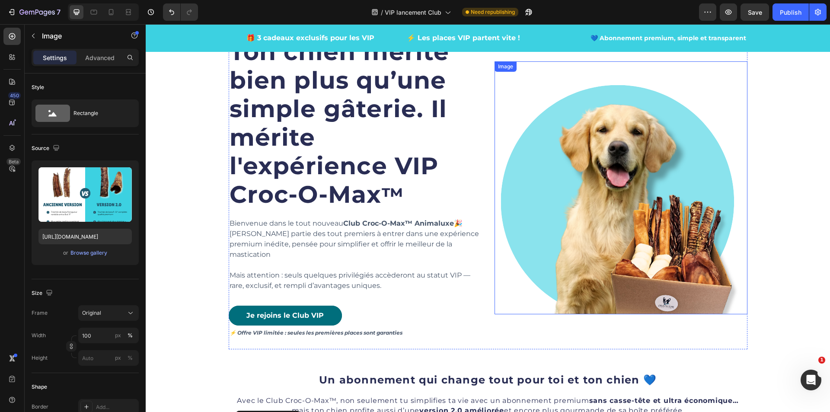 Image resolution: width=830 pixels, height=412 pixels. What do you see at coordinates (180, 12) in the screenshot?
I see `div: Undo/Redo` at bounding box center [180, 12].